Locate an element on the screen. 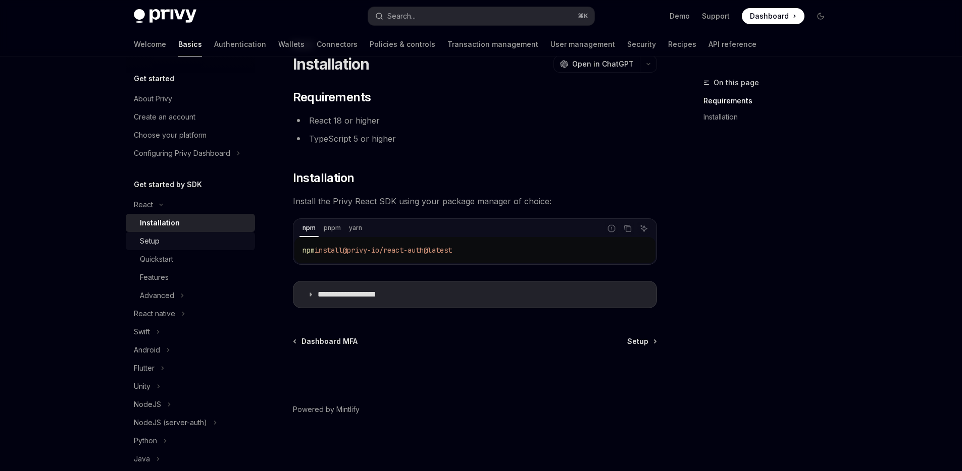 The width and height of the screenshot is (962, 471). div: Android is located at coordinates (147, 350).